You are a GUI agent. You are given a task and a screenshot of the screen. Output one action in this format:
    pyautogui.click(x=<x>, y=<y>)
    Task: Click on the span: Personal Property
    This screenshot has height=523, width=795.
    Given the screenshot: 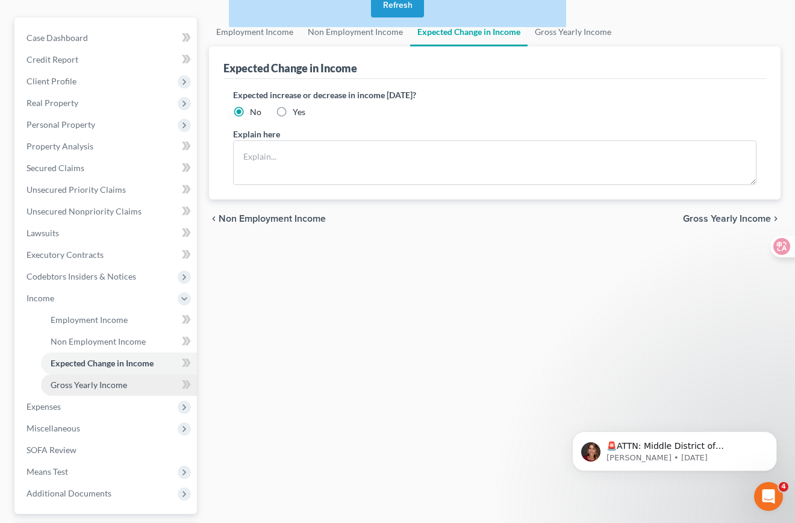 What is the action you would take?
    pyautogui.click(x=61, y=124)
    